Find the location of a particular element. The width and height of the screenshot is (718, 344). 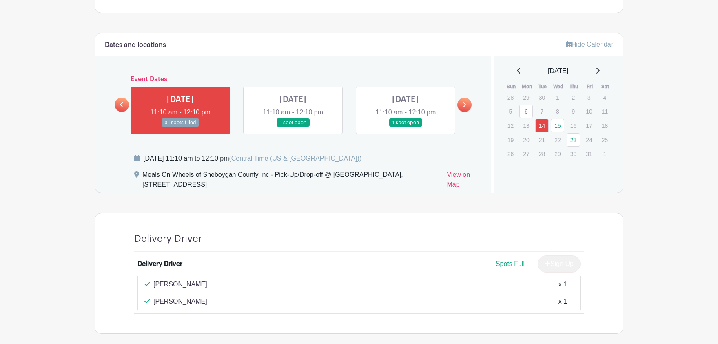

p: 18 is located at coordinates (605, 125).